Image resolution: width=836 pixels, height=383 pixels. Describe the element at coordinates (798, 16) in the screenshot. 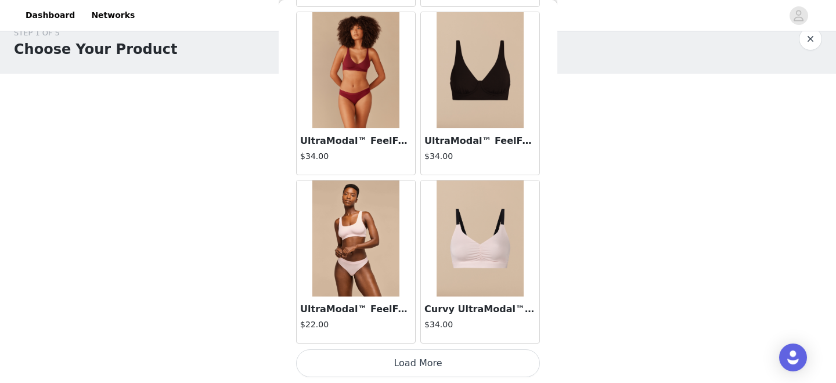

I see `div: avatar` at that location.